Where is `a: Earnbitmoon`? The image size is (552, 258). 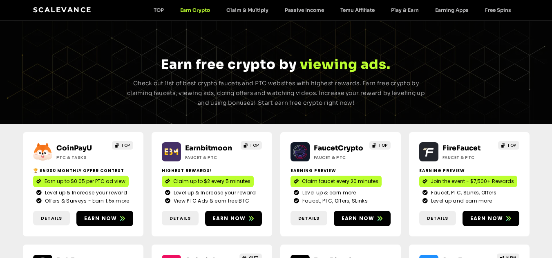 a: Earnbitmoon is located at coordinates (208, 148).